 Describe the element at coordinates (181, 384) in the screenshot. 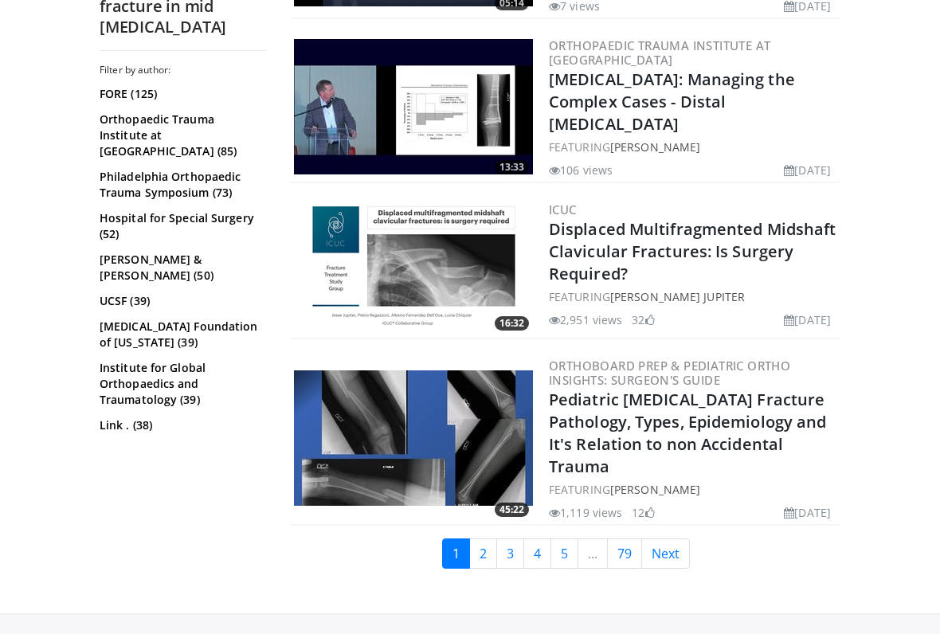

I see `a: Institute for Global Orthopaedics and Traumatology (39)` at that location.